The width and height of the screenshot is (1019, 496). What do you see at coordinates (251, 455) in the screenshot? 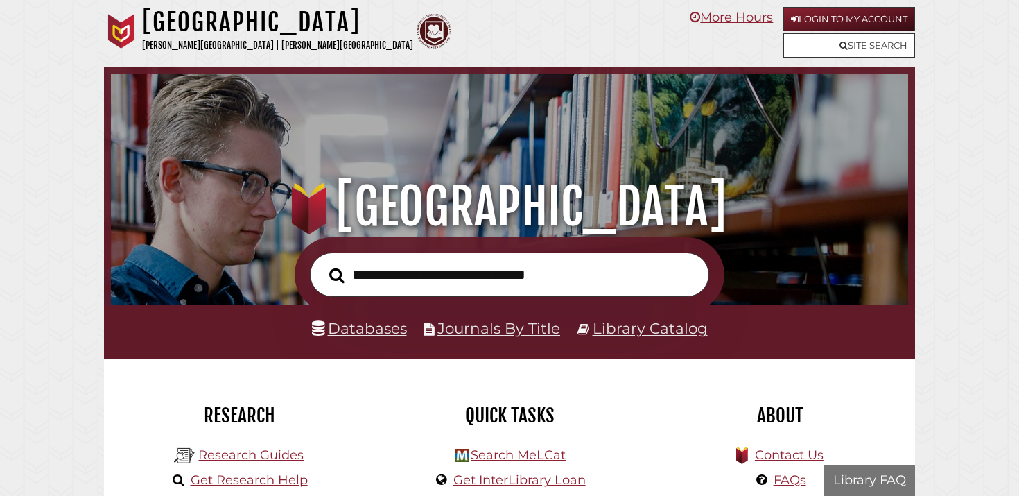
I see `a: Research Guides` at bounding box center [251, 455].